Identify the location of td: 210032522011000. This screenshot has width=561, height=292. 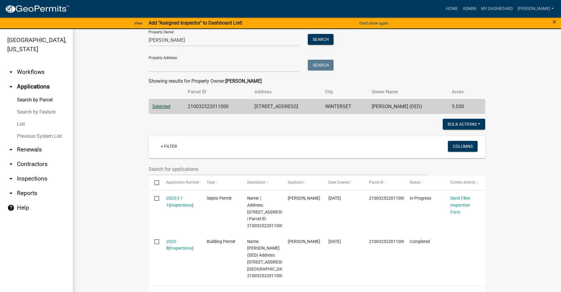
(217, 106).